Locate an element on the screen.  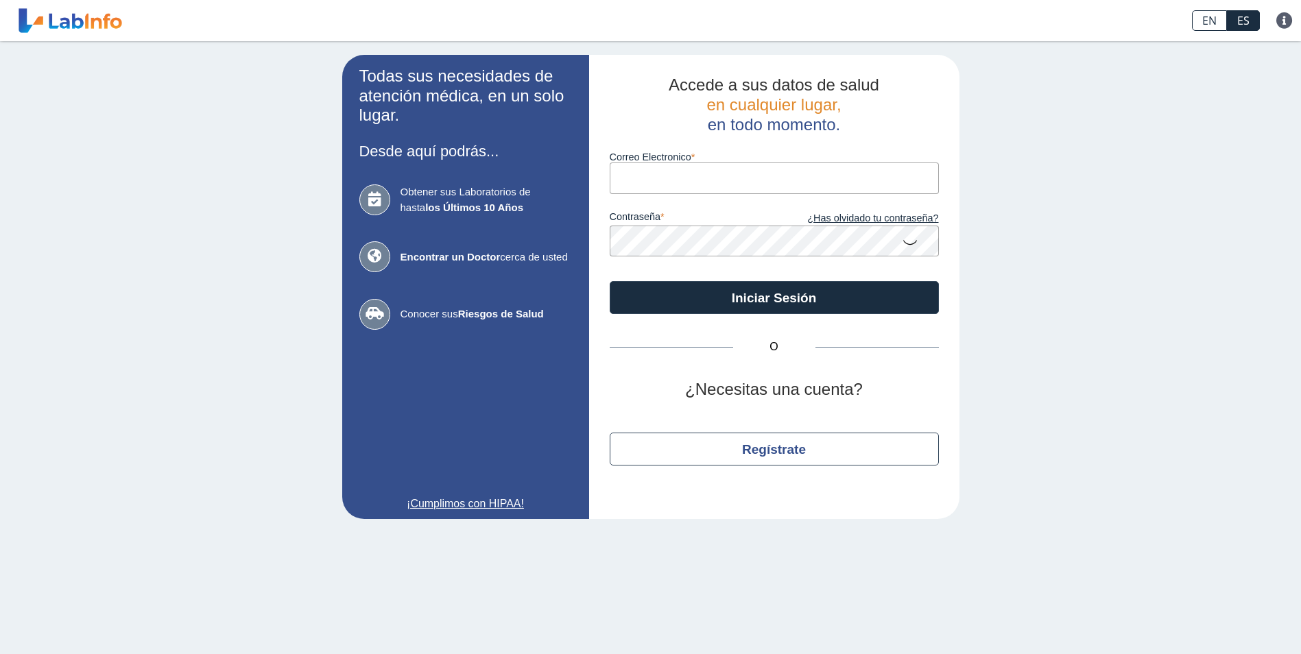
a: ES is located at coordinates (1243, 21).